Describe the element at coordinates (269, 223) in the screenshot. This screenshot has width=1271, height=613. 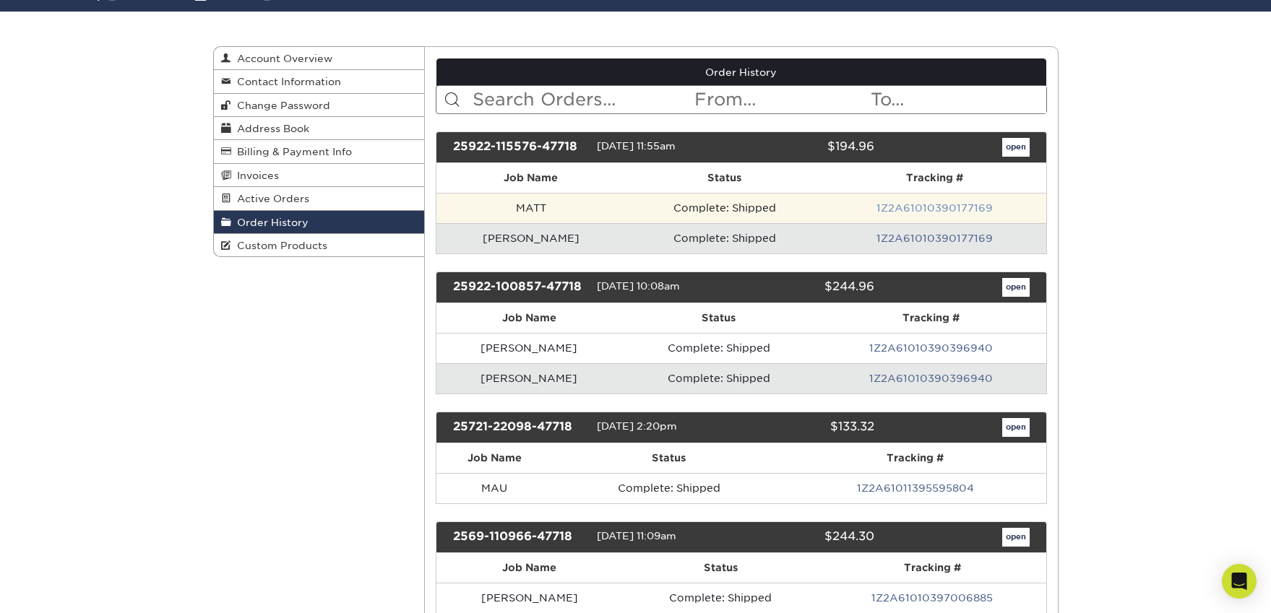
I see `span: Order History` at that location.